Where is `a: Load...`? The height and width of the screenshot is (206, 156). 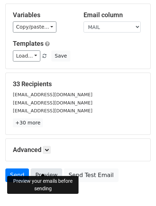
a: Load... is located at coordinates (26, 56).